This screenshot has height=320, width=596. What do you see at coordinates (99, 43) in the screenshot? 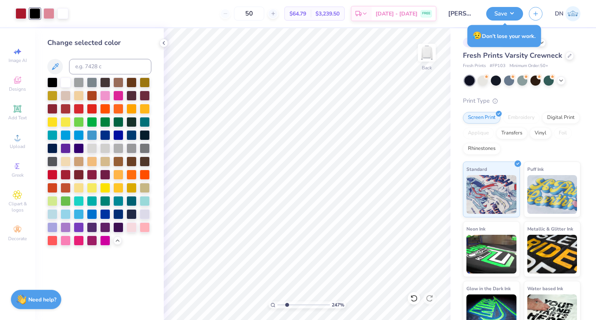
I see `div: Change selected color` at bounding box center [99, 43].